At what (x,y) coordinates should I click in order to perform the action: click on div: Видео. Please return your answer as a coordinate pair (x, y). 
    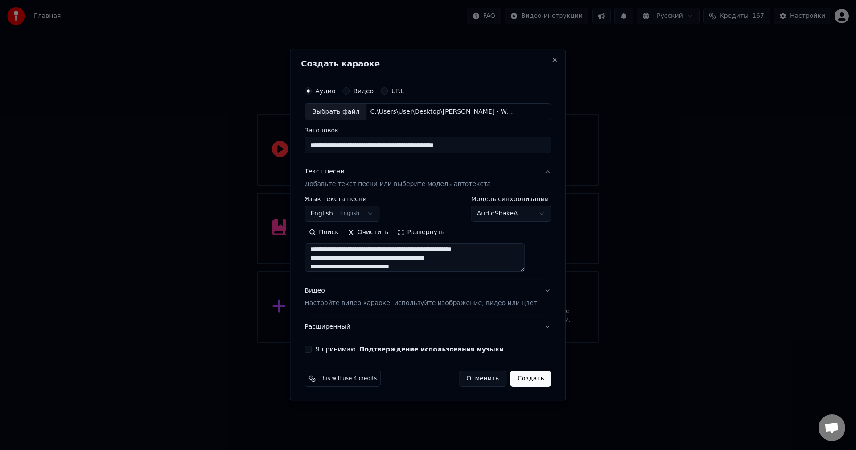
    Looking at the image, I should click on (421, 297).